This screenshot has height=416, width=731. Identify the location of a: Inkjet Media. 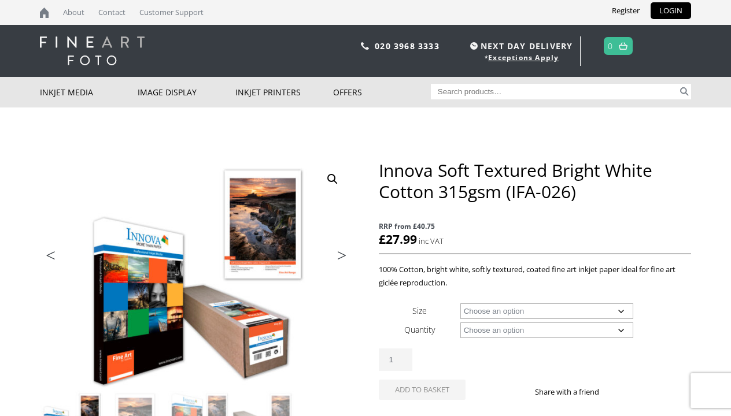
(88, 92).